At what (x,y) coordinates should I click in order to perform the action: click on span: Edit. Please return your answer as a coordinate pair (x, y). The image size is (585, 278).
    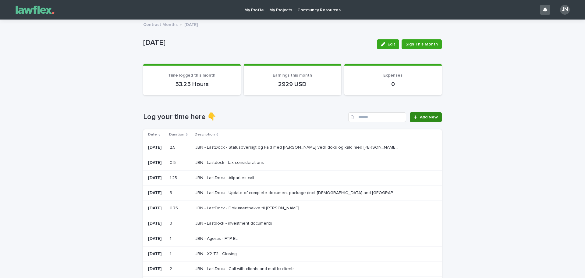
    Looking at the image, I should click on (392, 44).